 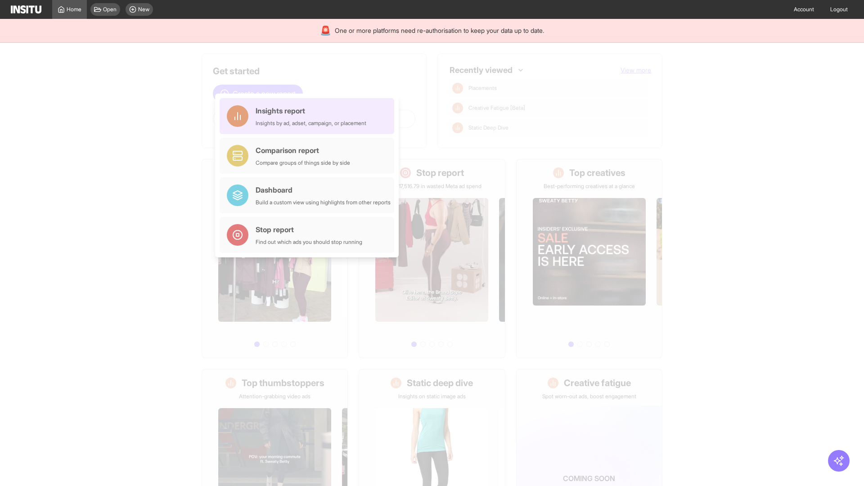 What do you see at coordinates (110, 9) in the screenshot?
I see `span: Open` at bounding box center [110, 9].